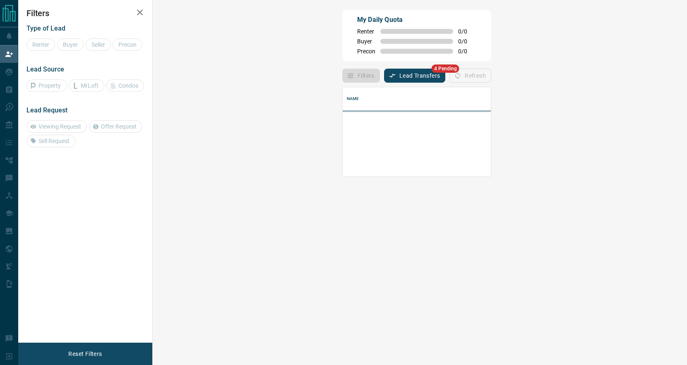 This screenshot has height=365, width=687. What do you see at coordinates (47, 110) in the screenshot?
I see `span: Lead Request` at bounding box center [47, 110].